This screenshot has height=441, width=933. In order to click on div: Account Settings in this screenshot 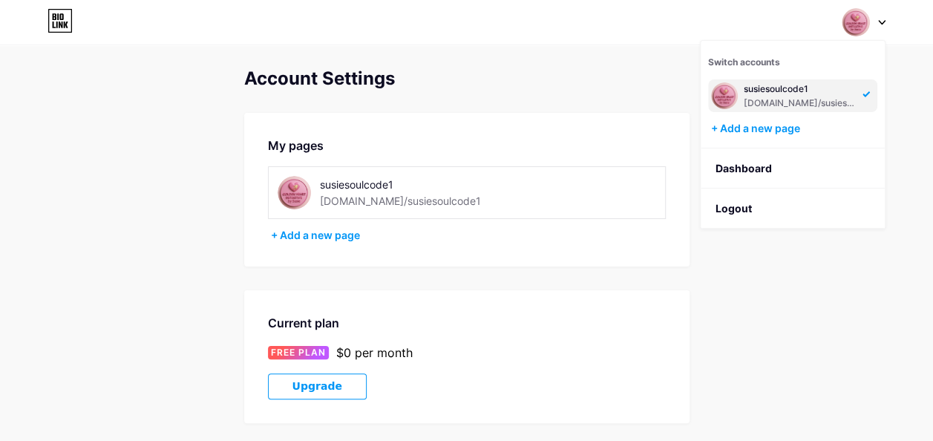, I will do `click(467, 79)`.